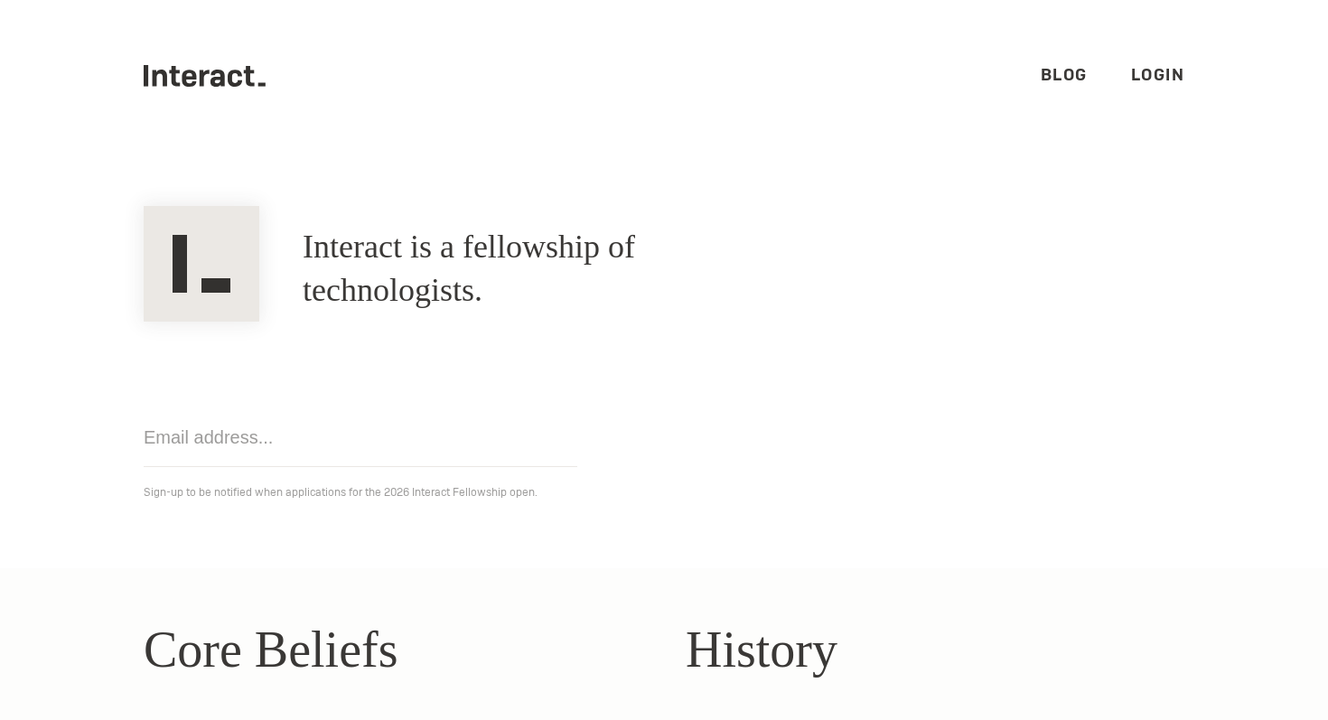  What do you see at coordinates (664, 493) in the screenshot?
I see `p: Sign-up to be notified when applications for the 2026 Interact Fellowship open.` at bounding box center [664, 493].